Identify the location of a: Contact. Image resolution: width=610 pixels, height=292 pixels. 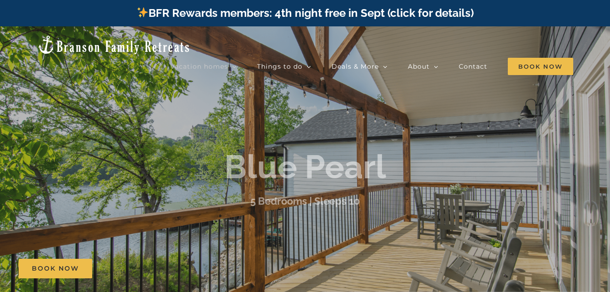
(473, 66).